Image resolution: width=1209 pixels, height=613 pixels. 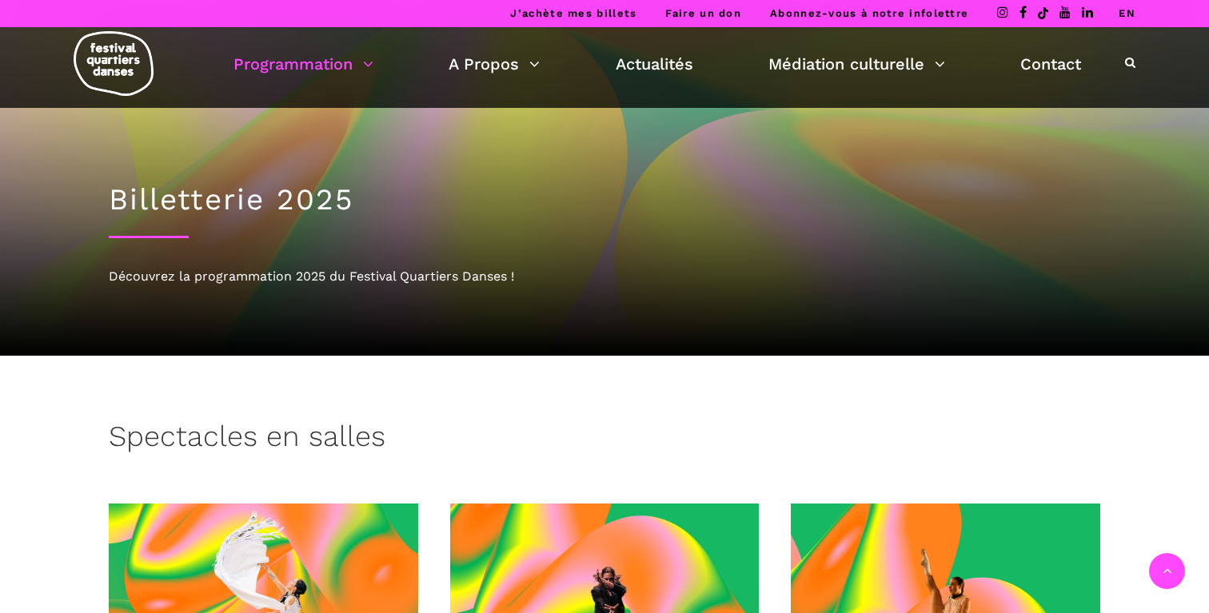 I want to click on a: Contact, so click(x=1051, y=64).